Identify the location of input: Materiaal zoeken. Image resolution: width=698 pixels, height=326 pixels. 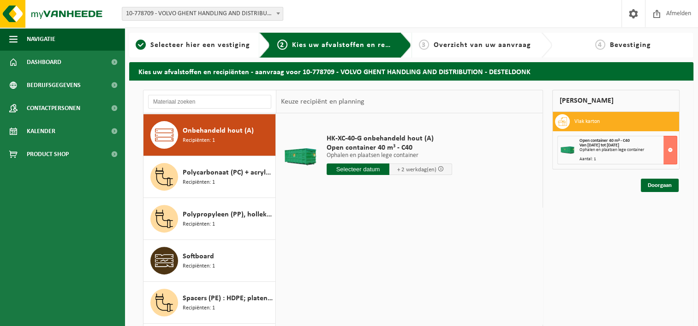
(209, 102).